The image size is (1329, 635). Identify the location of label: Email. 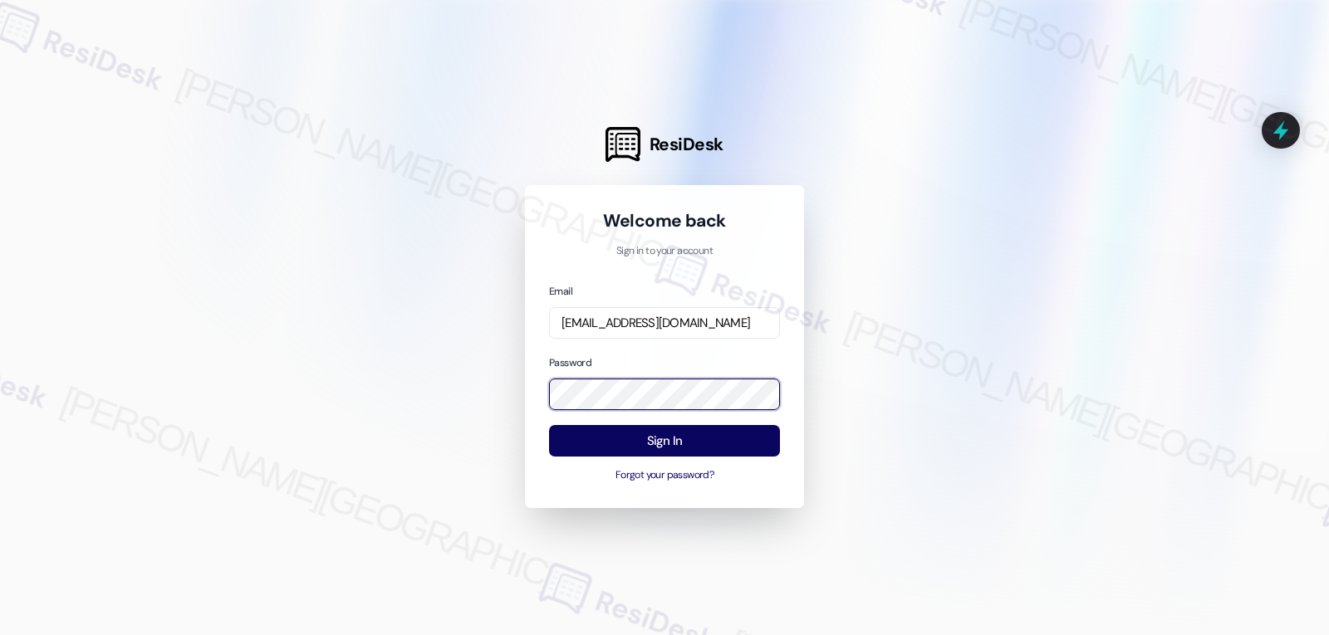
(561, 291).